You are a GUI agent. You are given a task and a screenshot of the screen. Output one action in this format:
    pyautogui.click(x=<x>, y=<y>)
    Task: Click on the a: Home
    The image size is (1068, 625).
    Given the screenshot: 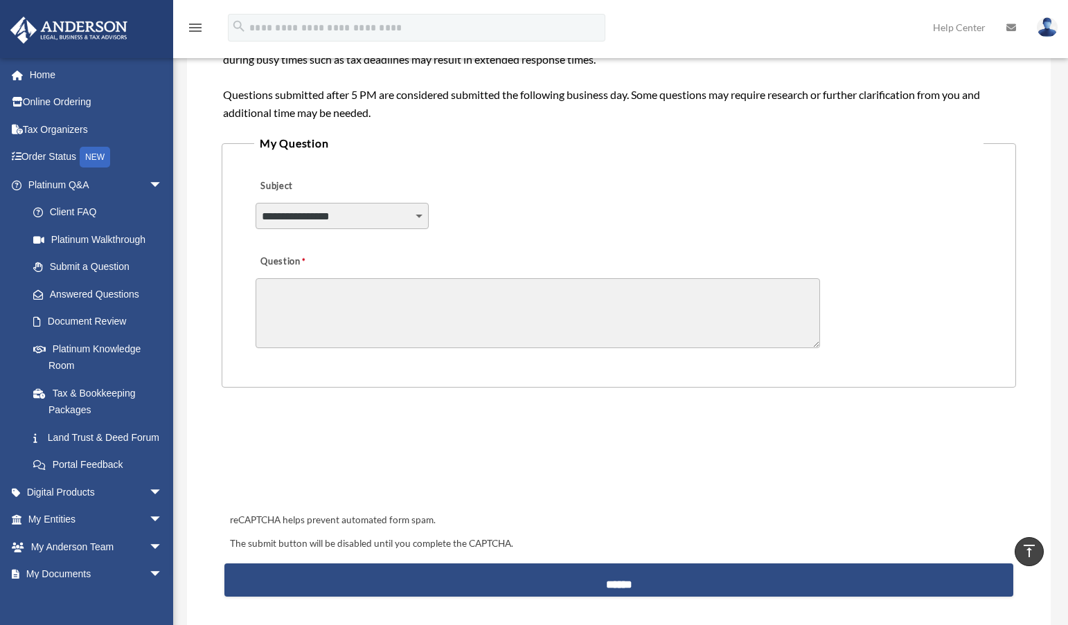 What is the action you would take?
    pyautogui.click(x=96, y=75)
    